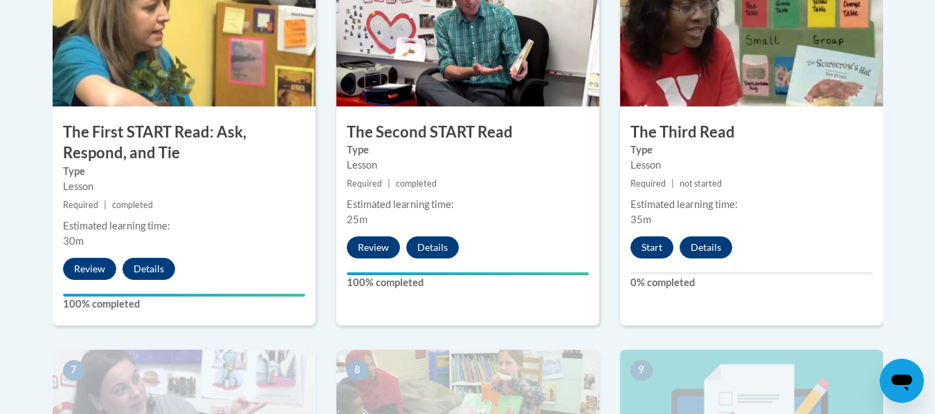 Image resolution: width=935 pixels, height=414 pixels. I want to click on span: 35m, so click(641, 219).